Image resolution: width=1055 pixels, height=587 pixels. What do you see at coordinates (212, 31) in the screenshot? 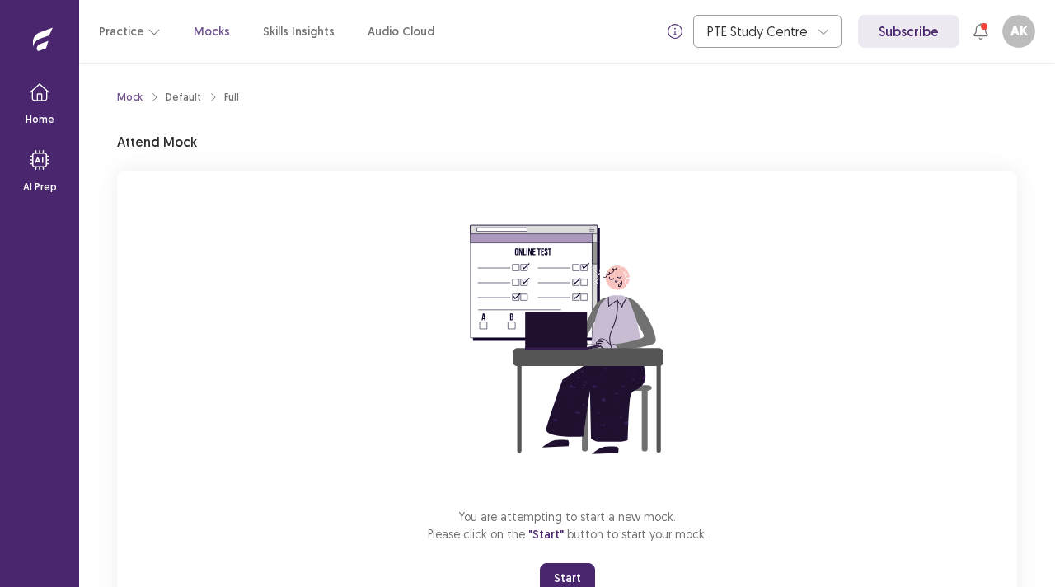
I see `p: Mocks` at bounding box center [212, 31].